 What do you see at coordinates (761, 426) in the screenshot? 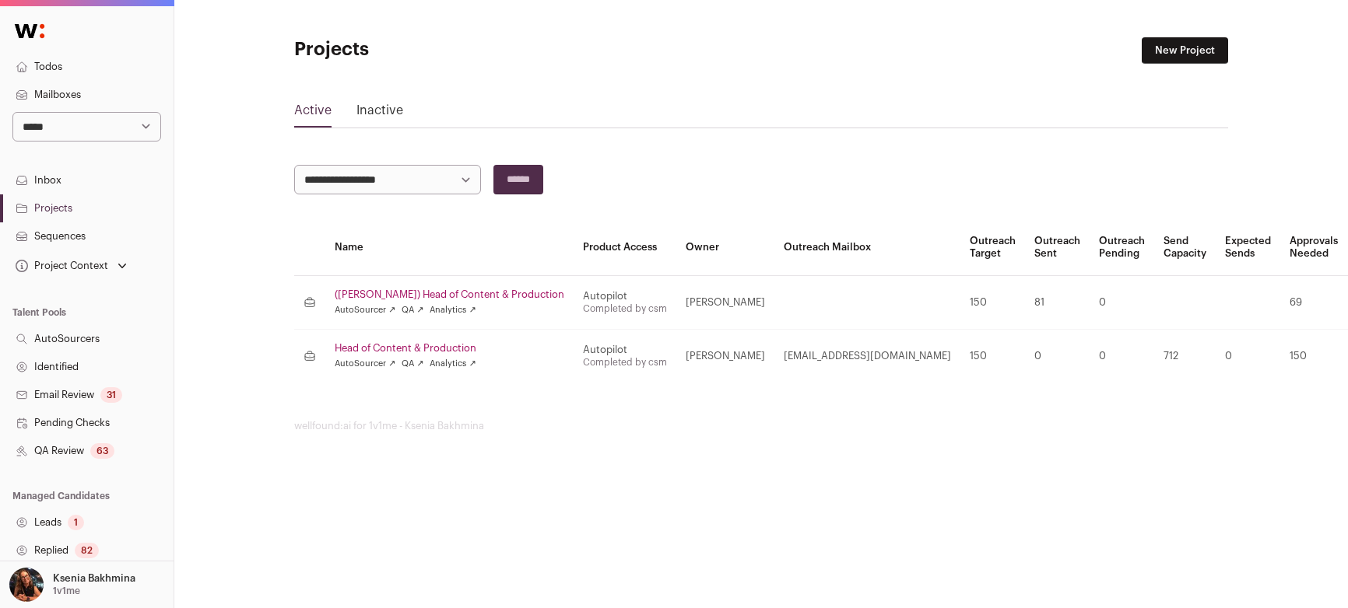
I see `footer: wellfound:ai for 1v1me - Ksenia Bakhmina` at bounding box center [761, 426].